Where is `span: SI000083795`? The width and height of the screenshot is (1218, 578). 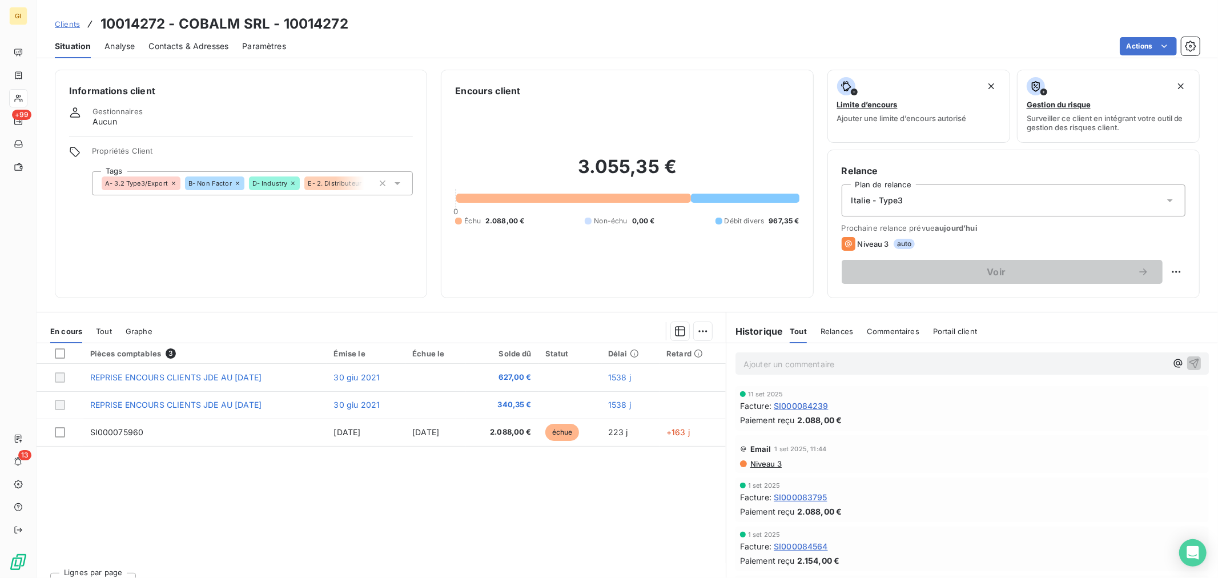 span: SI000083795 is located at coordinates (801, 497).